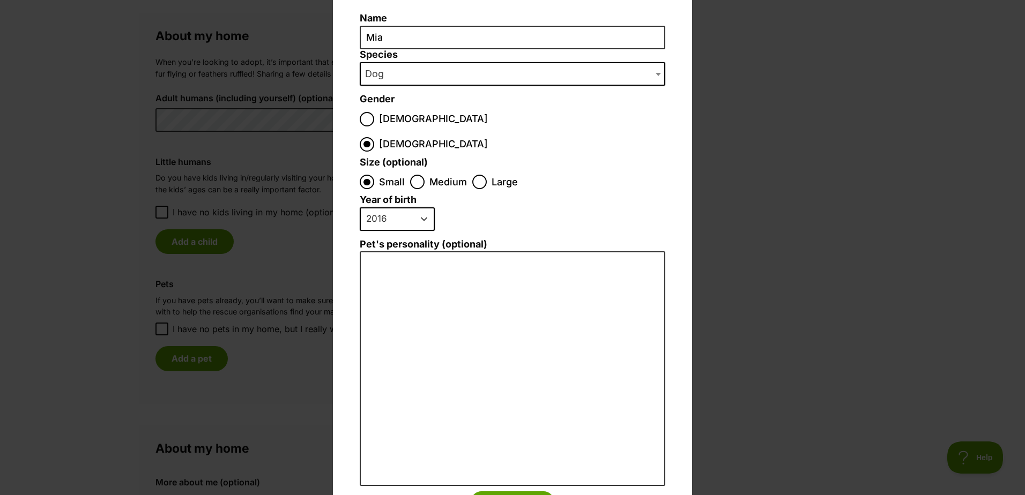  I want to click on span: Small, so click(392, 182).